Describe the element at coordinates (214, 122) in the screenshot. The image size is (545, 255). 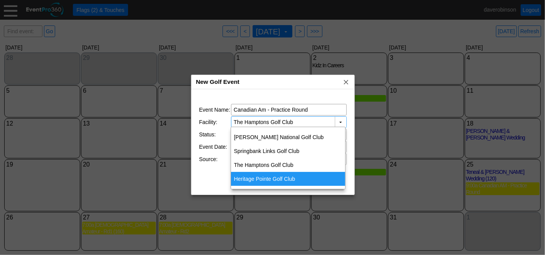
I see `td: Facility:` at that location.